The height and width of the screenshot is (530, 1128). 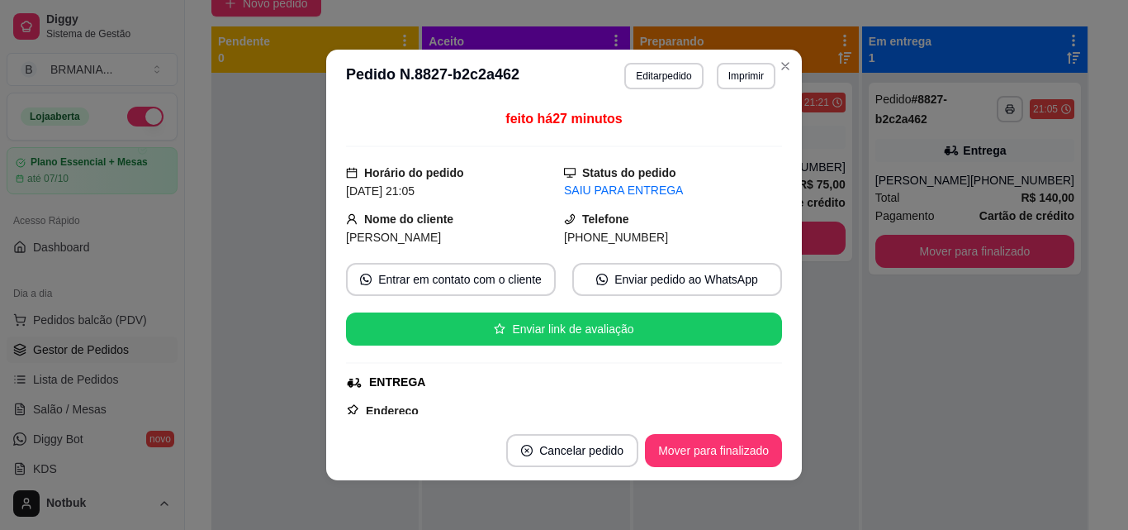 What do you see at coordinates (397, 382) in the screenshot?
I see `div: ENTREGA` at bounding box center [397, 382].